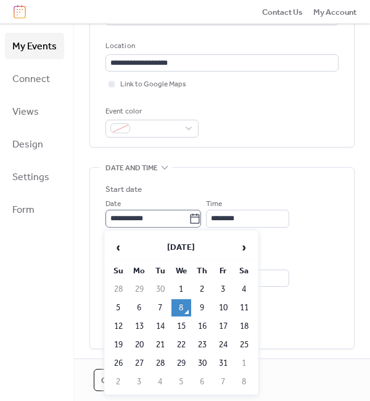  I want to click on span: Cancel, so click(117, 380).